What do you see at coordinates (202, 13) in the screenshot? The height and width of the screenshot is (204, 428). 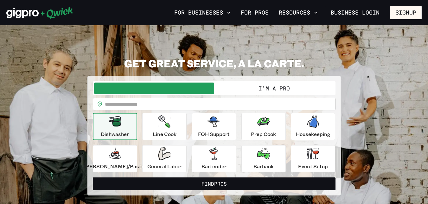 I see `button: For Businesses` at bounding box center [202, 13].